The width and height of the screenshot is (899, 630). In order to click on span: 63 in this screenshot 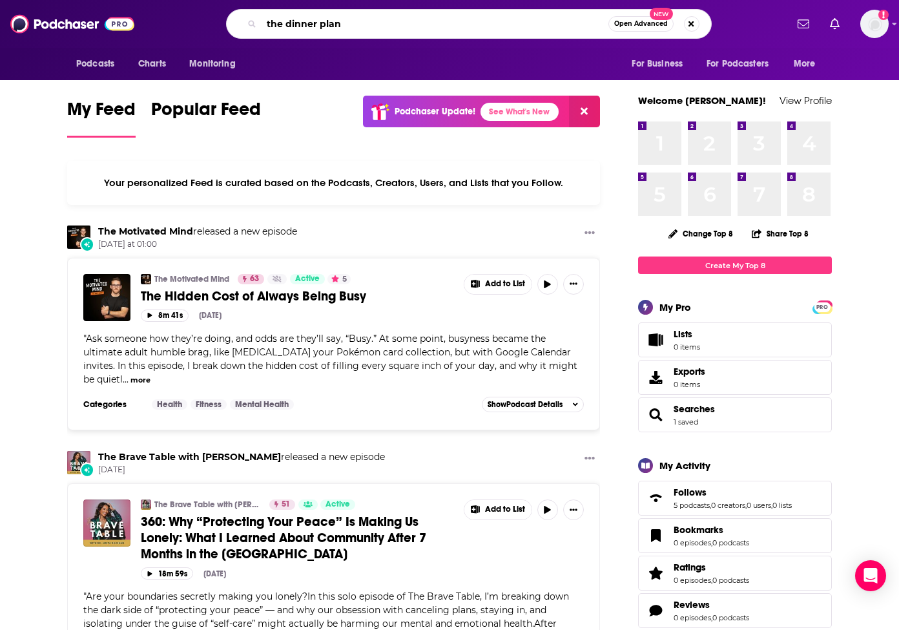, I will do `click(255, 279)`.